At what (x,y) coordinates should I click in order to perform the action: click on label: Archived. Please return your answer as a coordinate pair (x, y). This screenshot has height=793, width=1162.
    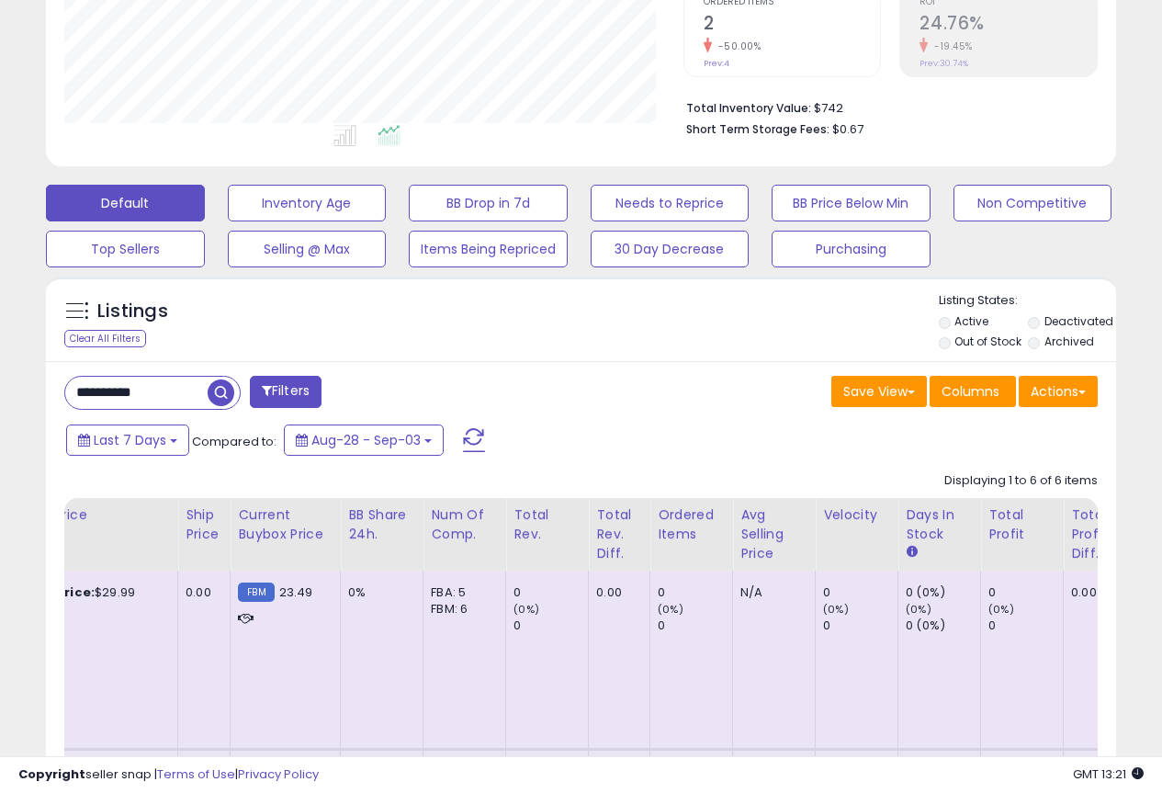
    Looking at the image, I should click on (1069, 341).